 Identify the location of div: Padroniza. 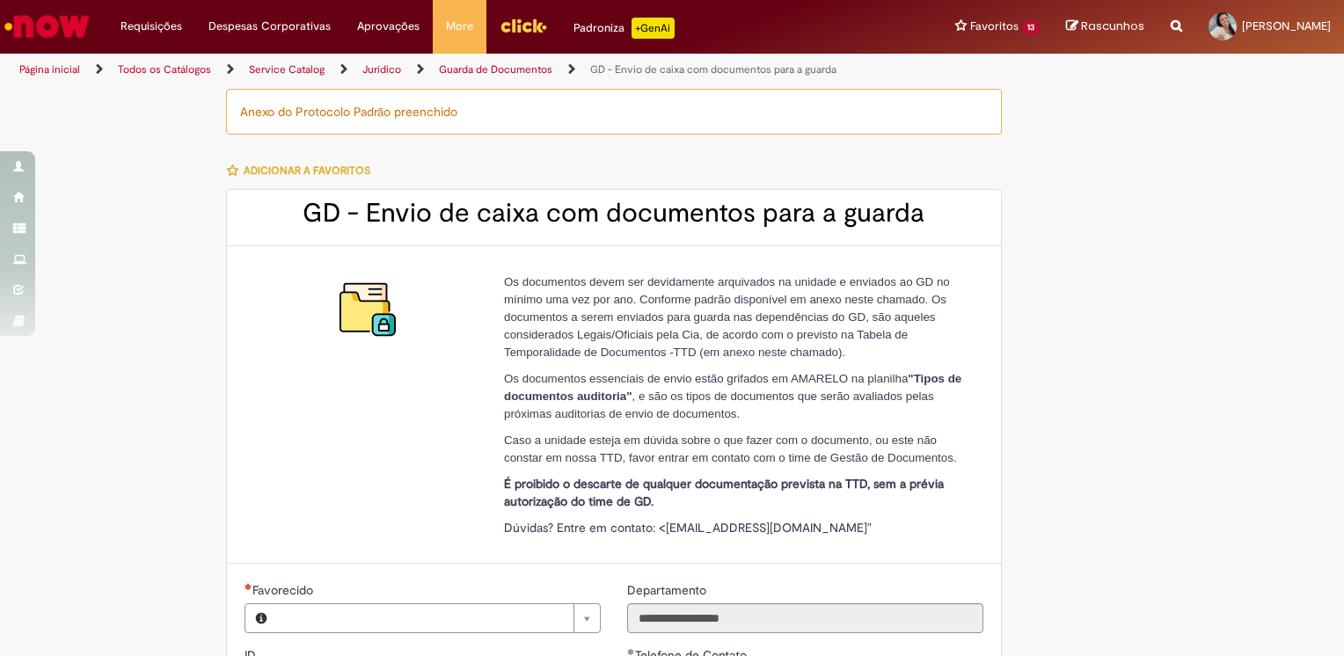
(624, 28).